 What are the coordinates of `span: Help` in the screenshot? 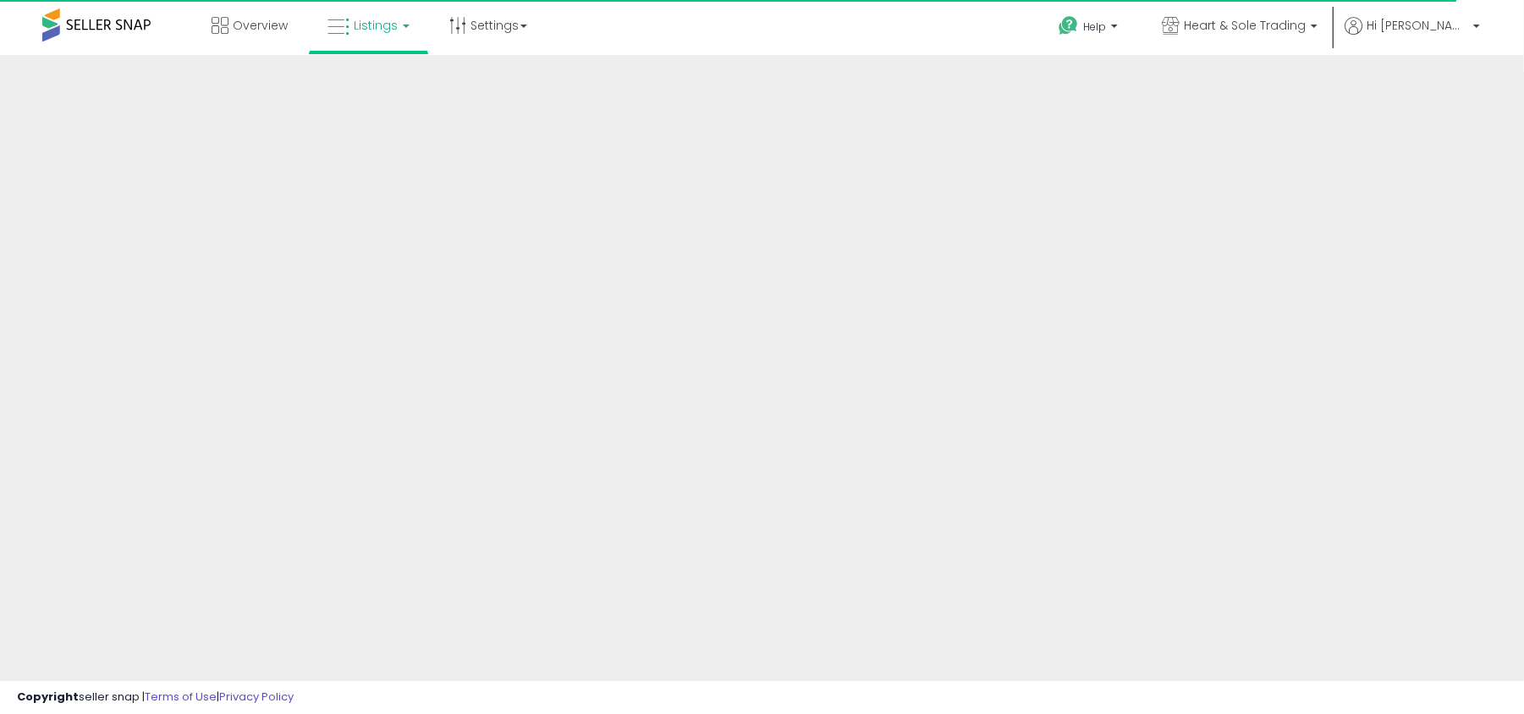 It's located at (1094, 26).